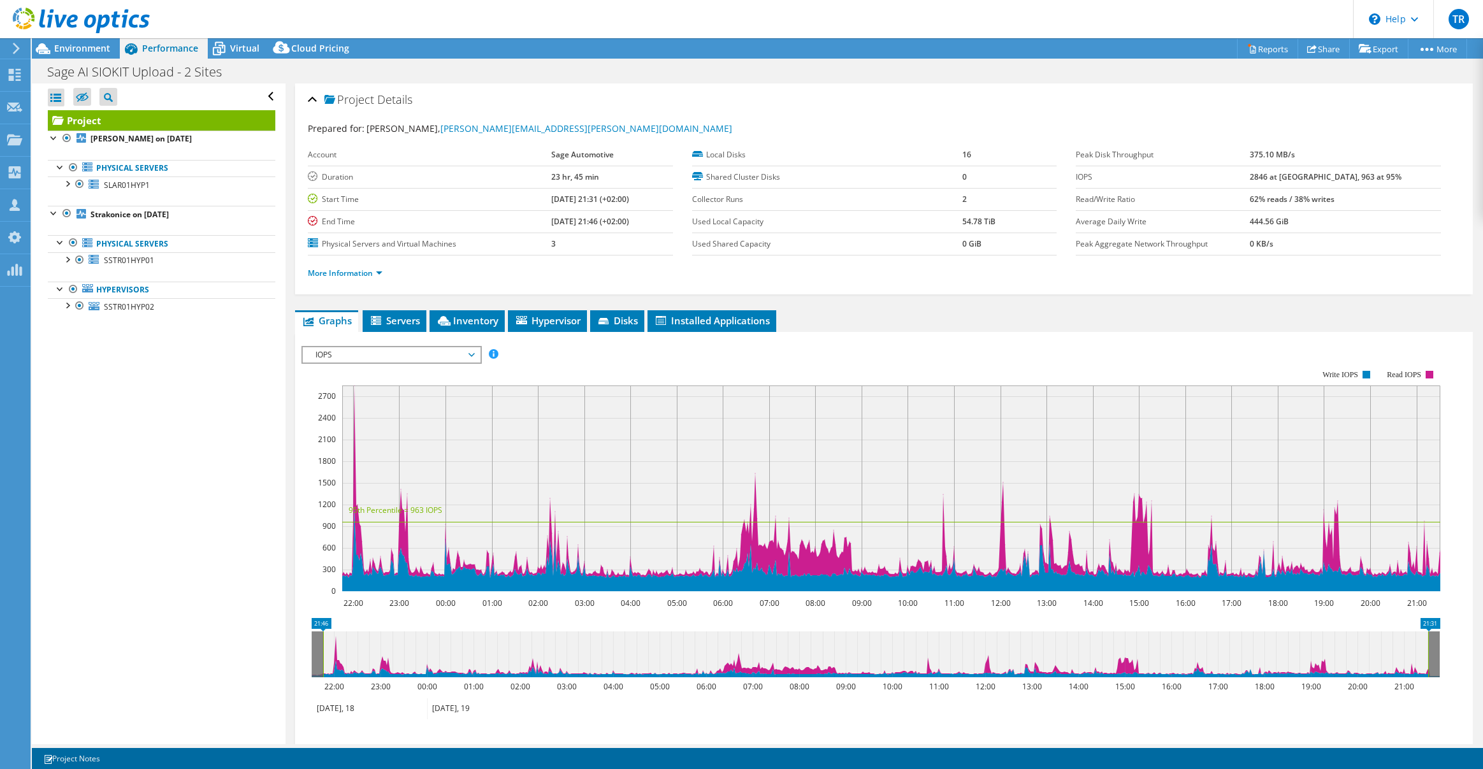  What do you see at coordinates (575, 177) in the screenshot?
I see `b: 23 hr, 45 min` at bounding box center [575, 177].